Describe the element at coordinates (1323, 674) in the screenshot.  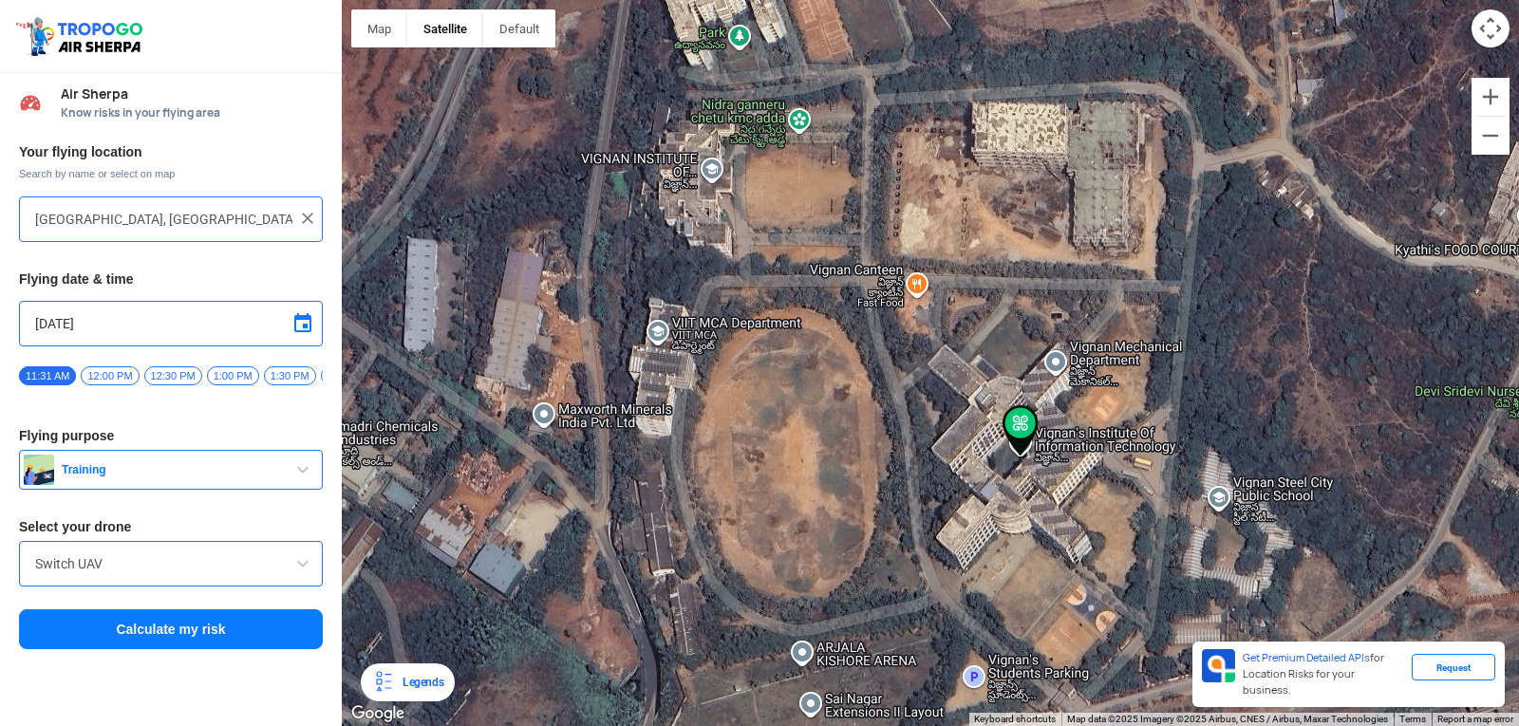
I see `div: for Location Risks for your business.` at that location.